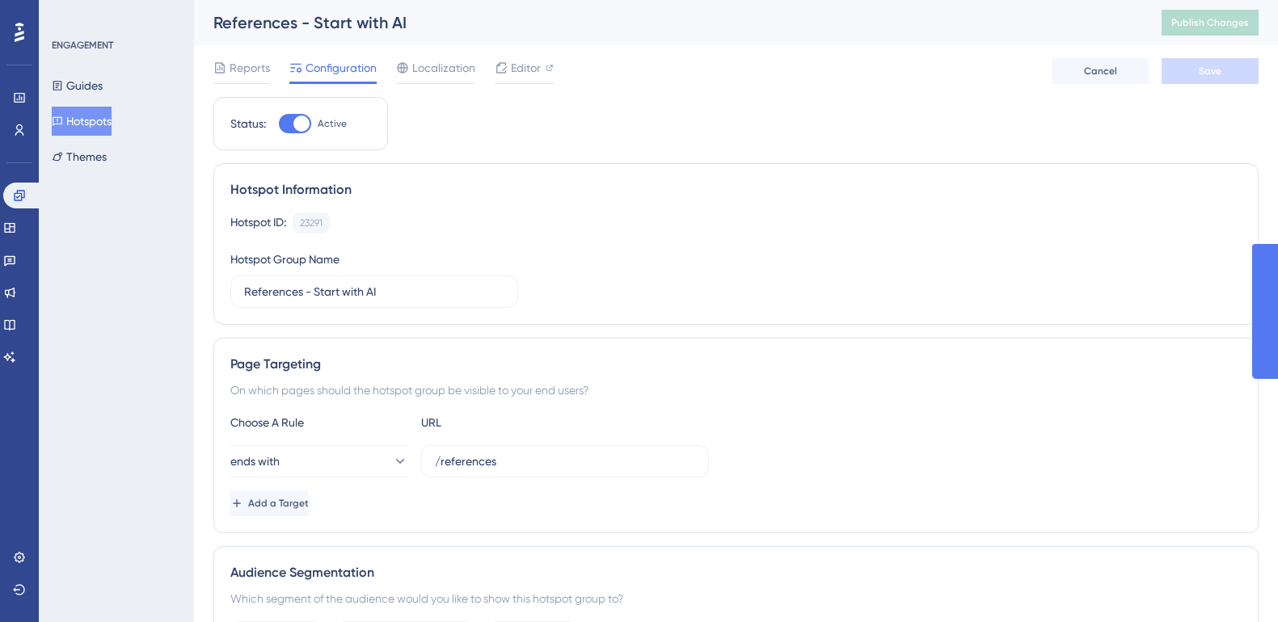 The height and width of the screenshot is (622, 1278). Describe the element at coordinates (1210, 71) in the screenshot. I see `span: Save` at that location.